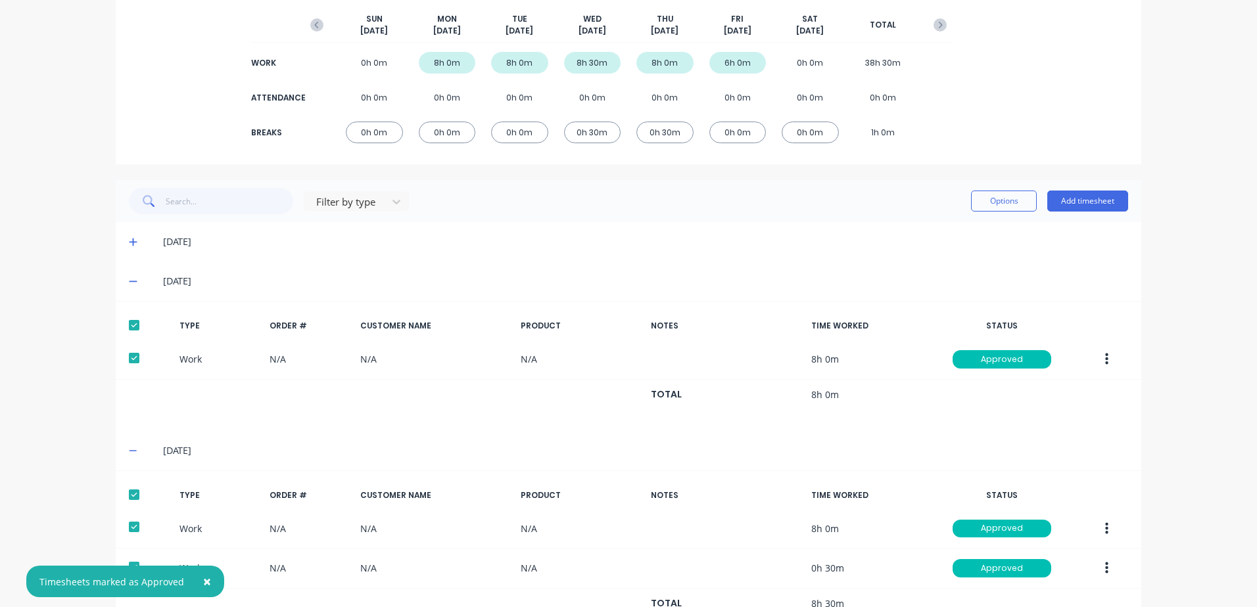 This screenshot has width=1257, height=607. I want to click on div: BREAKS, so click(277, 133).